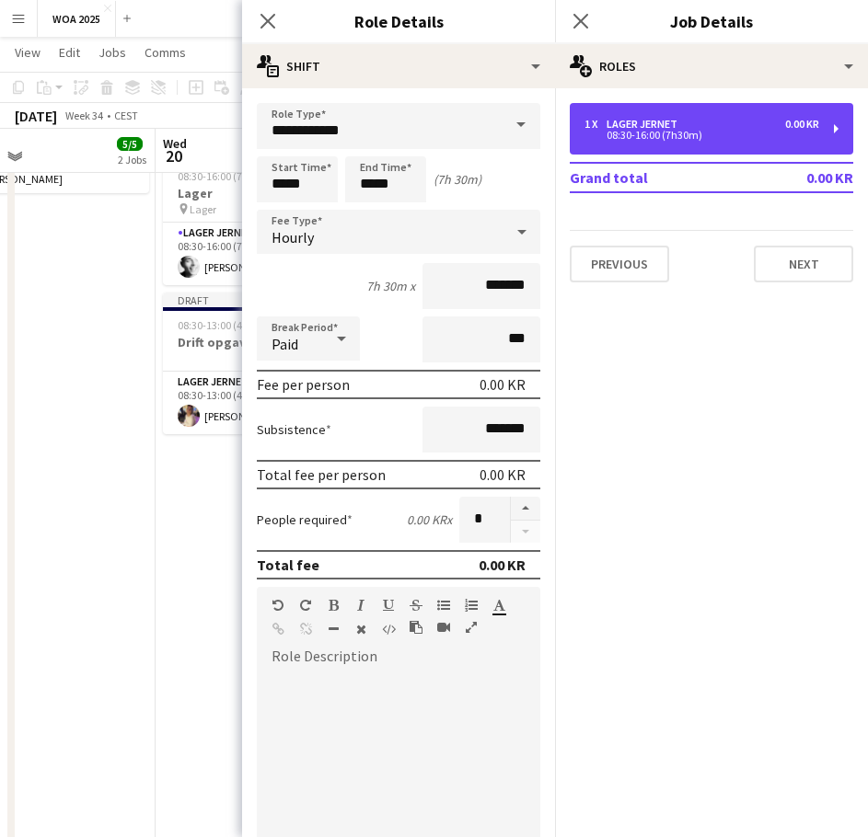  What do you see at coordinates (711, 66) in the screenshot?
I see `div: Roles` at bounding box center [711, 66].